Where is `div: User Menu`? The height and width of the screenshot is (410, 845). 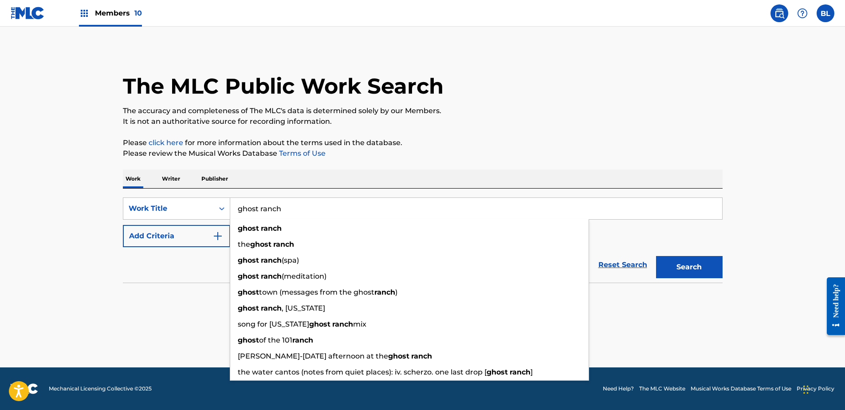 div: User Menu is located at coordinates (825, 13).